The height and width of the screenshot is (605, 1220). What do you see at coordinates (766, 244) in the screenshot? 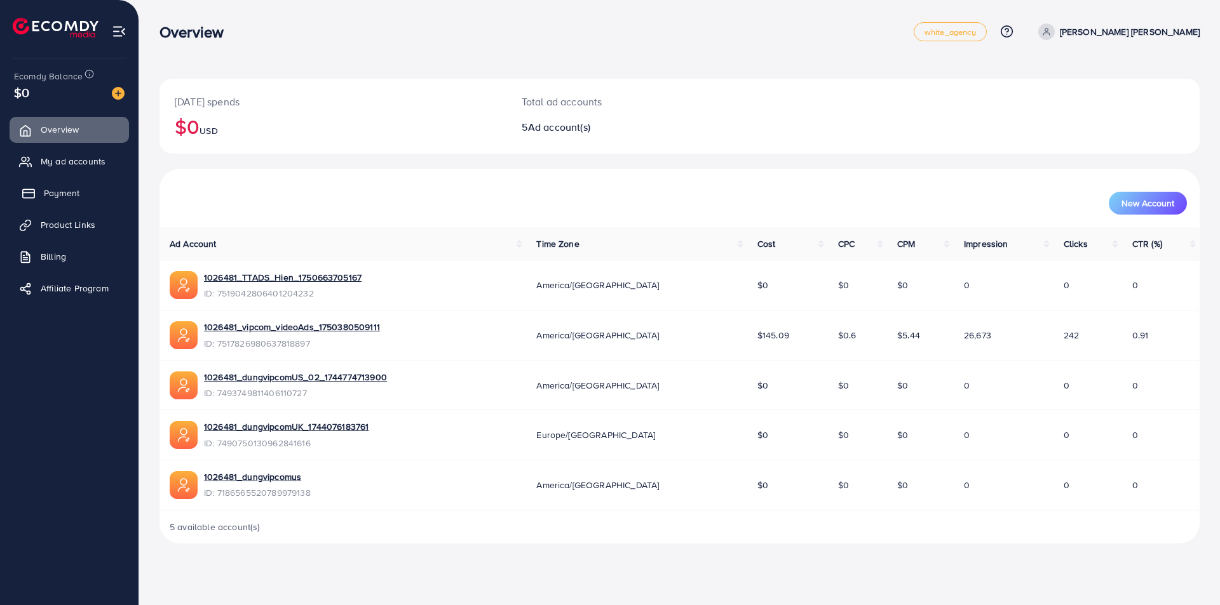
I see `span: Cost` at bounding box center [766, 244].